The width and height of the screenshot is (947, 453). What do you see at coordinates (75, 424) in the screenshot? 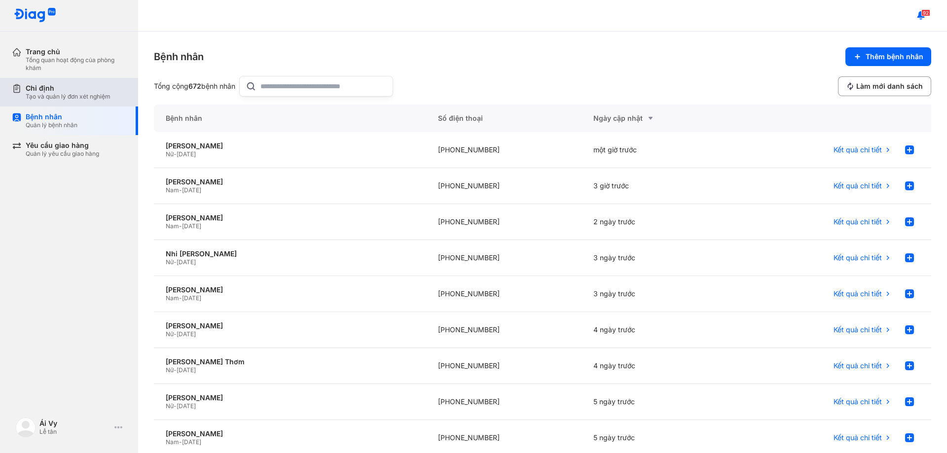
I see `div: Ái Vy` at bounding box center [75, 424].